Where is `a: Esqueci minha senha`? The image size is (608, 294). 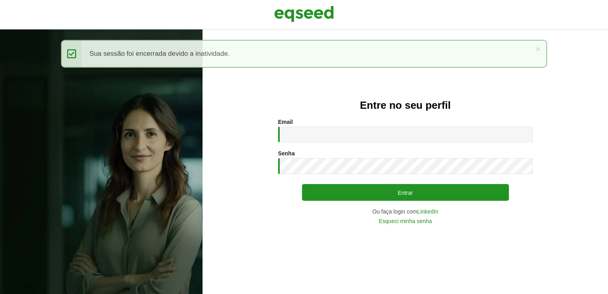 a: Esqueci minha senha is located at coordinates (405, 221).